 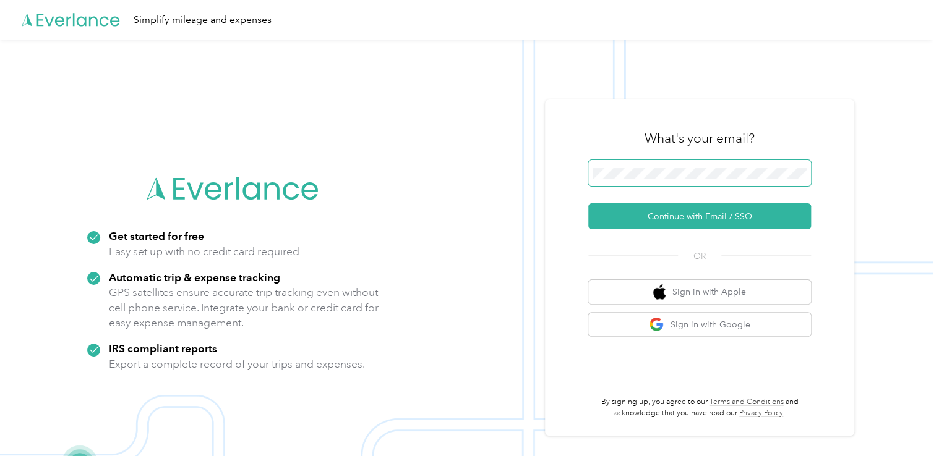 I want to click on button: google logoSign in with Google, so click(x=699, y=325).